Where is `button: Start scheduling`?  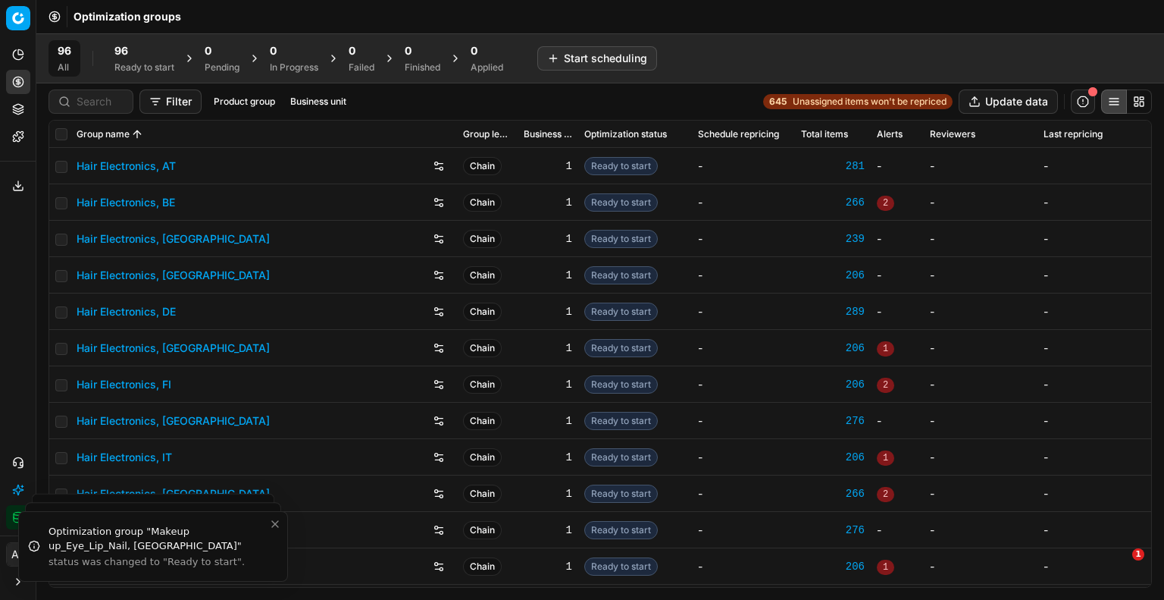
button: Start scheduling is located at coordinates (597, 58).